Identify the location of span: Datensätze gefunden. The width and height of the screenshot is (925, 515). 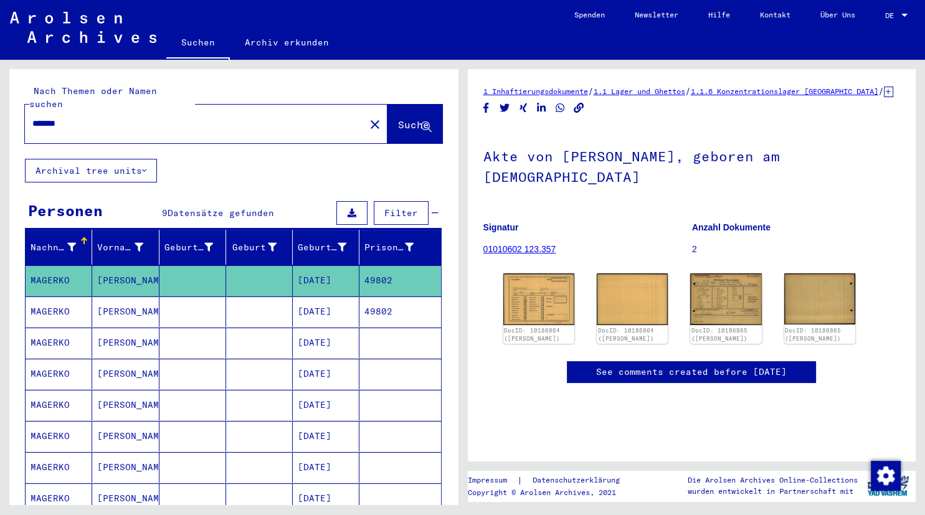
(220, 213).